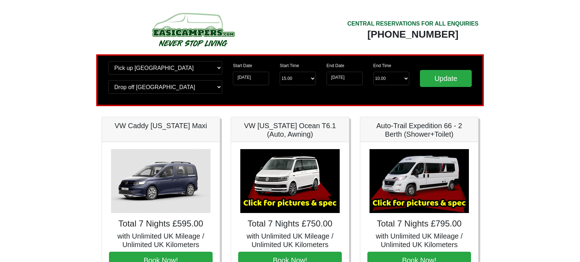  What do you see at coordinates (193, 29) in the screenshot?
I see `img: campers-checkout-logo.png` at bounding box center [193, 29].